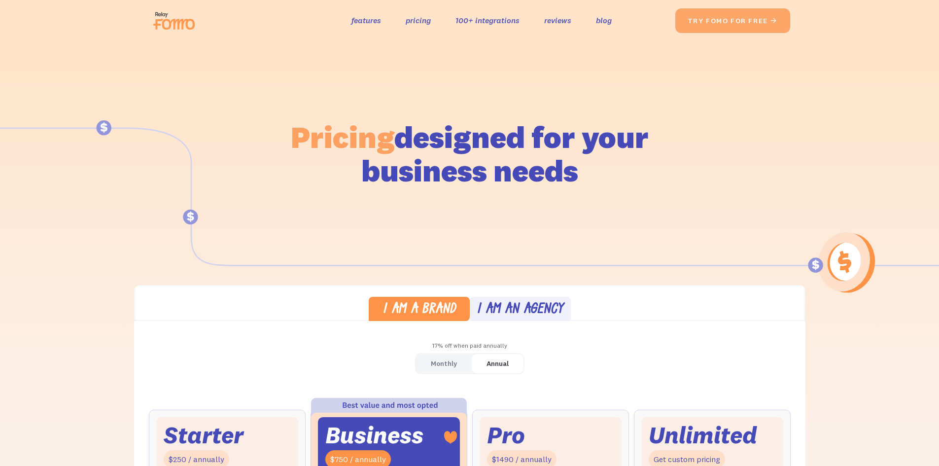 This screenshot has height=466, width=939. What do you see at coordinates (604, 20) in the screenshot?
I see `a: blog` at bounding box center [604, 20].